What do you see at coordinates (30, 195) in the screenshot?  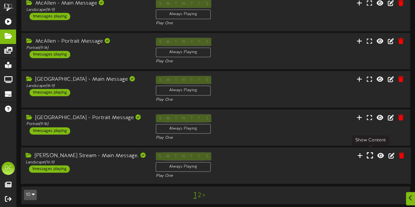 I see `button: 10` at bounding box center [30, 195].